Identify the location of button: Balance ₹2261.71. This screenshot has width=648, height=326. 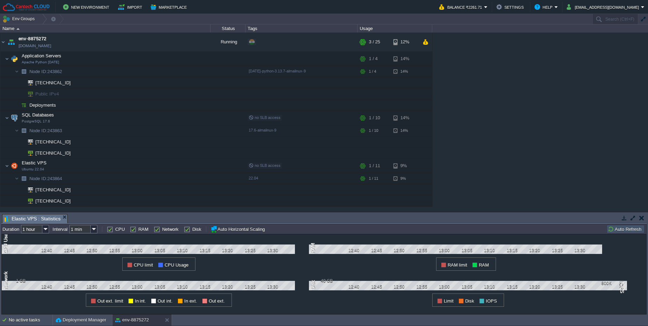
(461, 7).